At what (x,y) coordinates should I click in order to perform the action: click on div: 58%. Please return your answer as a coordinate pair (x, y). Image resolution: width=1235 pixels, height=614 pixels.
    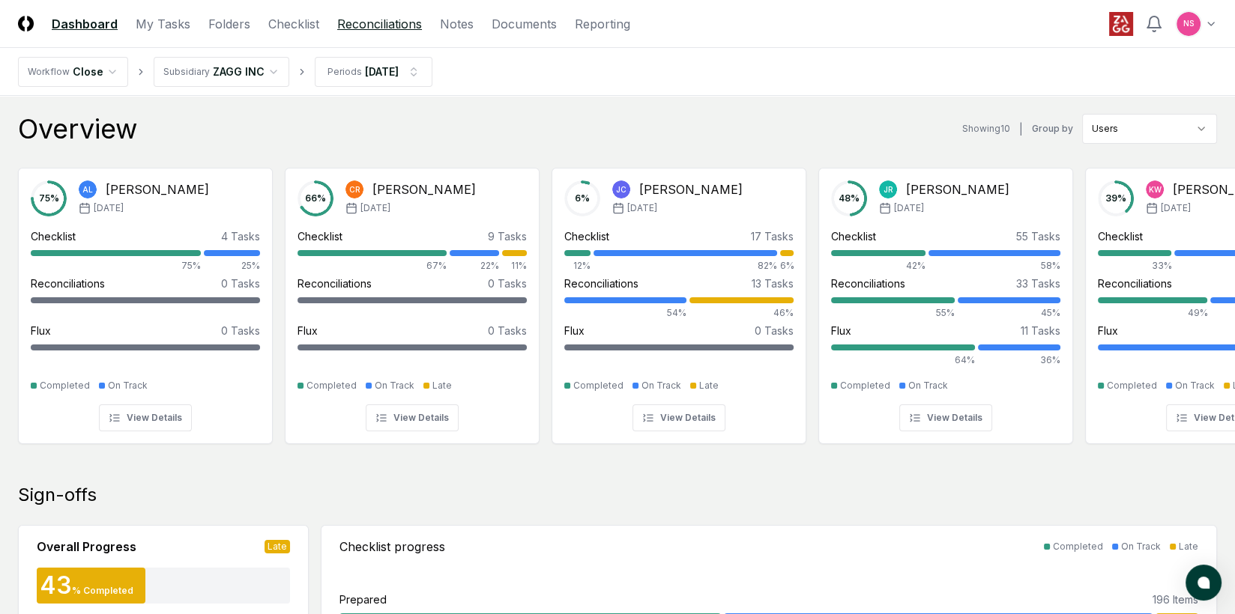
    Looking at the image, I should click on (994, 266).